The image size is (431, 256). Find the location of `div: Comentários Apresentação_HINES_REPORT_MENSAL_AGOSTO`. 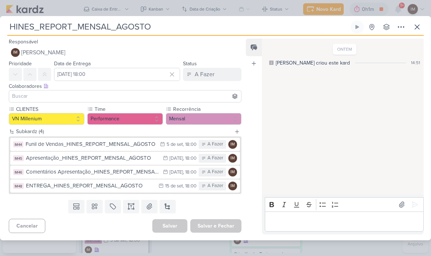

div: Comentários Apresentação_HINES_REPORT_MENSAL_AGOSTO is located at coordinates (92, 172).